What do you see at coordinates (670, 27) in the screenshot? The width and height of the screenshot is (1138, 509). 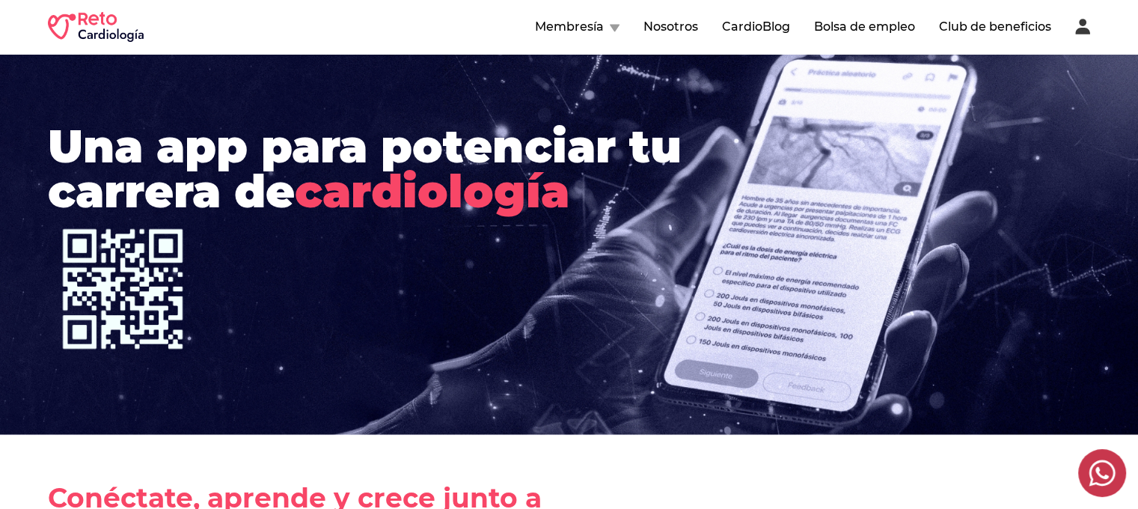 I see `a: Nosotros` at bounding box center [670, 27].